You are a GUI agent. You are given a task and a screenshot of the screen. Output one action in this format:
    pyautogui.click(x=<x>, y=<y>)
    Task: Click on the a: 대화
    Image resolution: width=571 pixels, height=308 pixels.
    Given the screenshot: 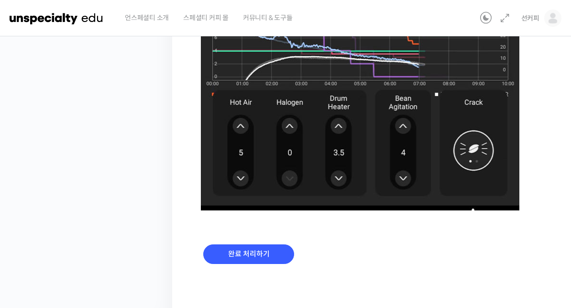 What is the action you would take?
    pyautogui.click(x=93, y=241)
    